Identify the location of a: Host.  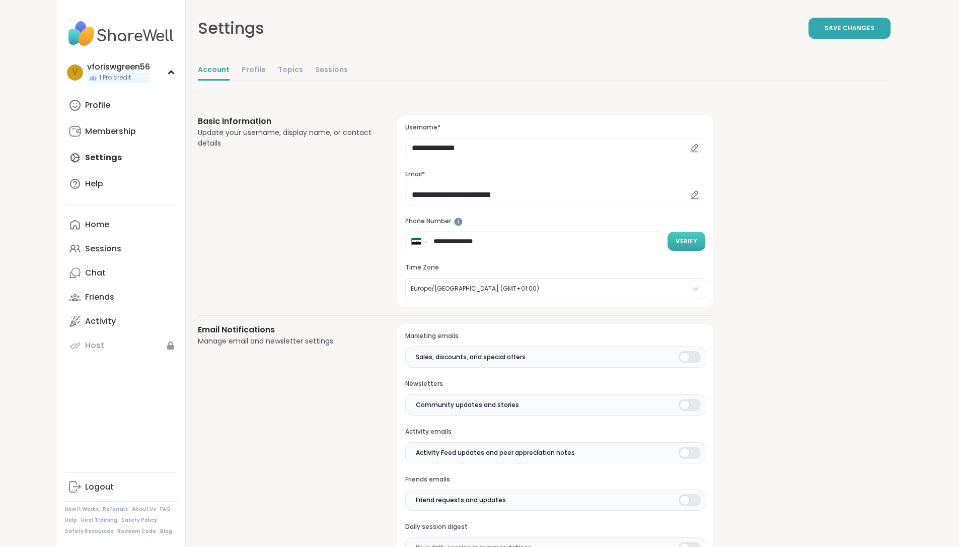
(121, 345).